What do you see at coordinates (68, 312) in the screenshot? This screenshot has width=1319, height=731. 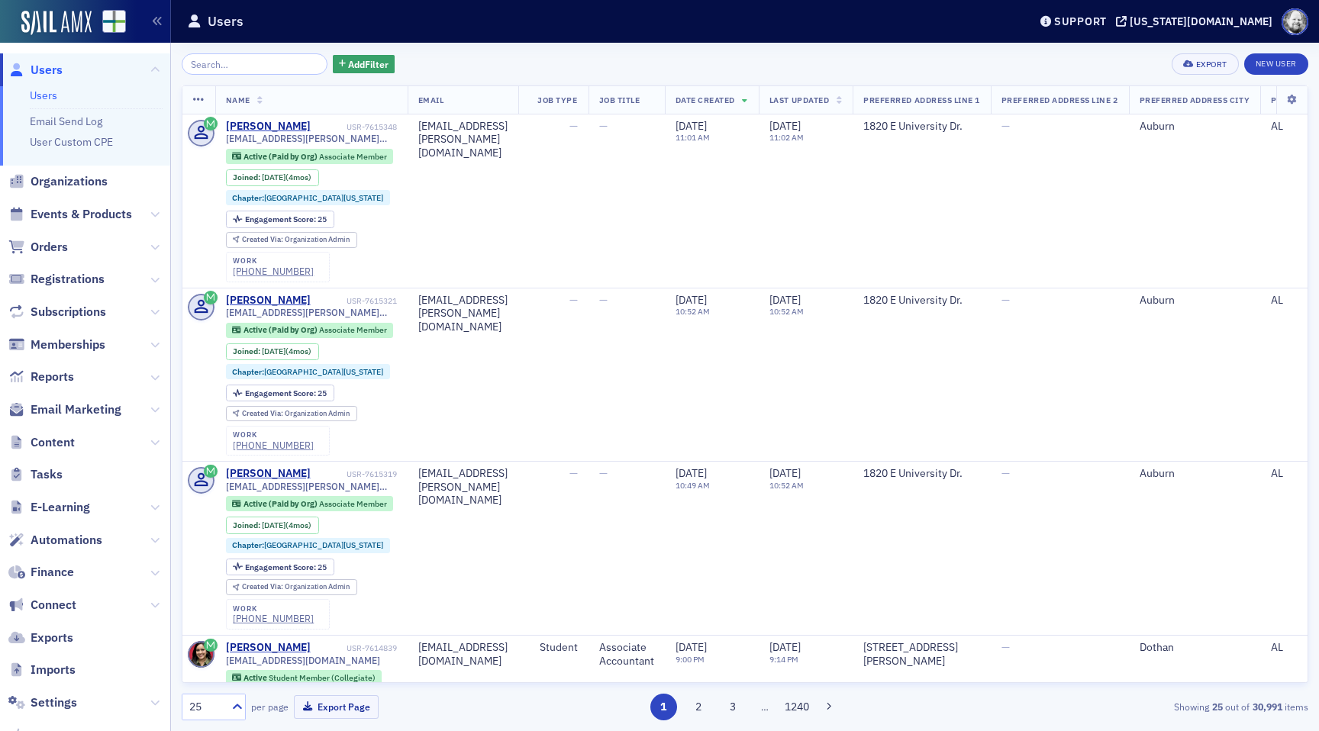 I see `span: Subscriptions` at bounding box center [68, 312].